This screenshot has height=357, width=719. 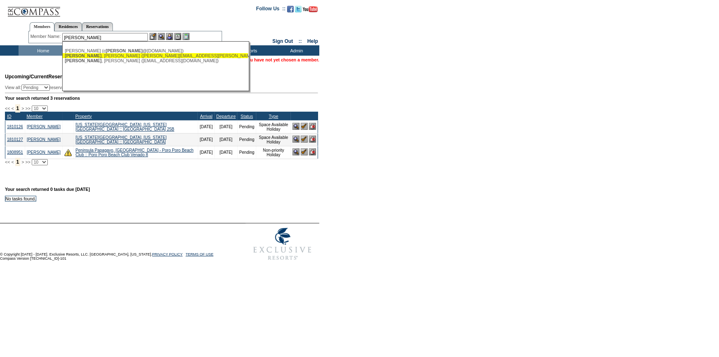 What do you see at coordinates (153, 36) in the screenshot?
I see `img: b_edit.gif` at bounding box center [153, 36].